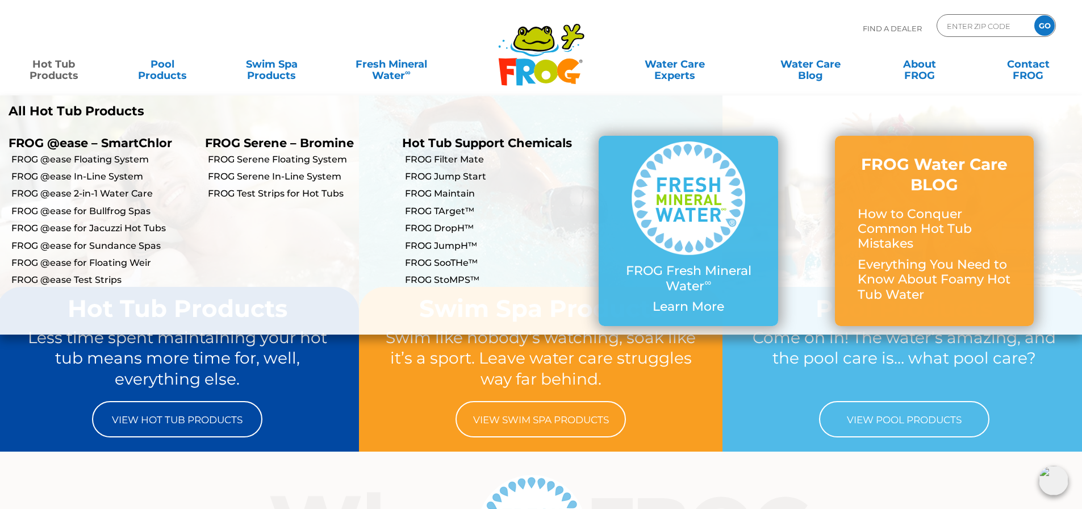 This screenshot has width=1082, height=509. Describe the element at coordinates (935, 174) in the screenshot. I see `h3: FROG Water Care BLOG` at that location.